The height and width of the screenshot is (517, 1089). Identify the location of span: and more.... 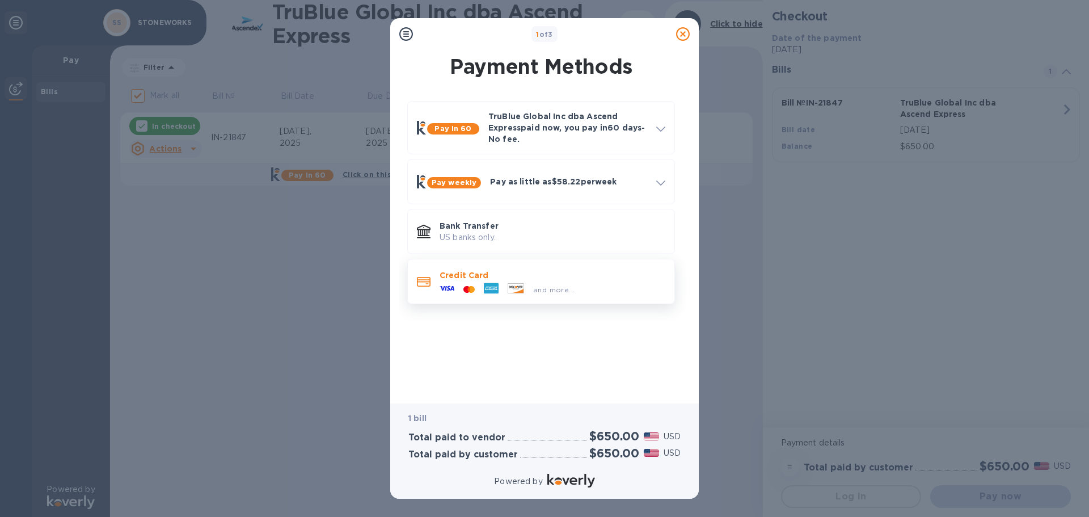
(554, 289).